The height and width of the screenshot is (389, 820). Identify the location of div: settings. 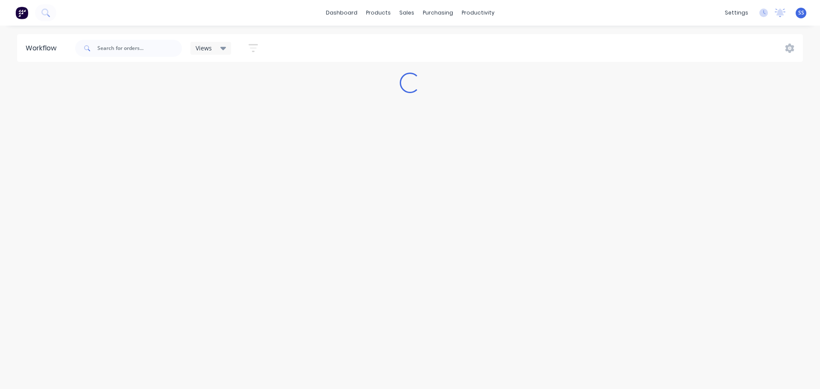
(737, 13).